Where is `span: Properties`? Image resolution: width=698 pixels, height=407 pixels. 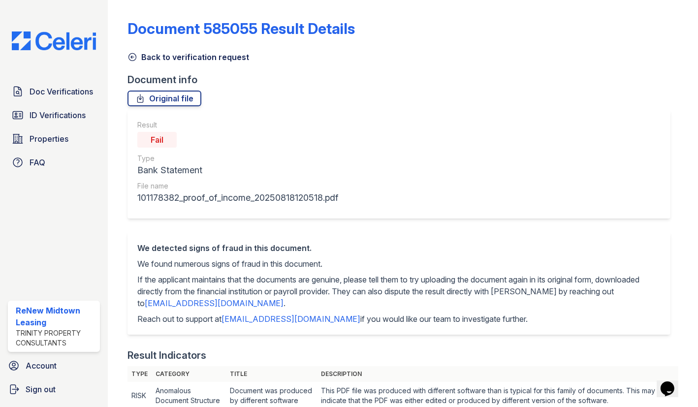
span: Properties is located at coordinates (49, 139).